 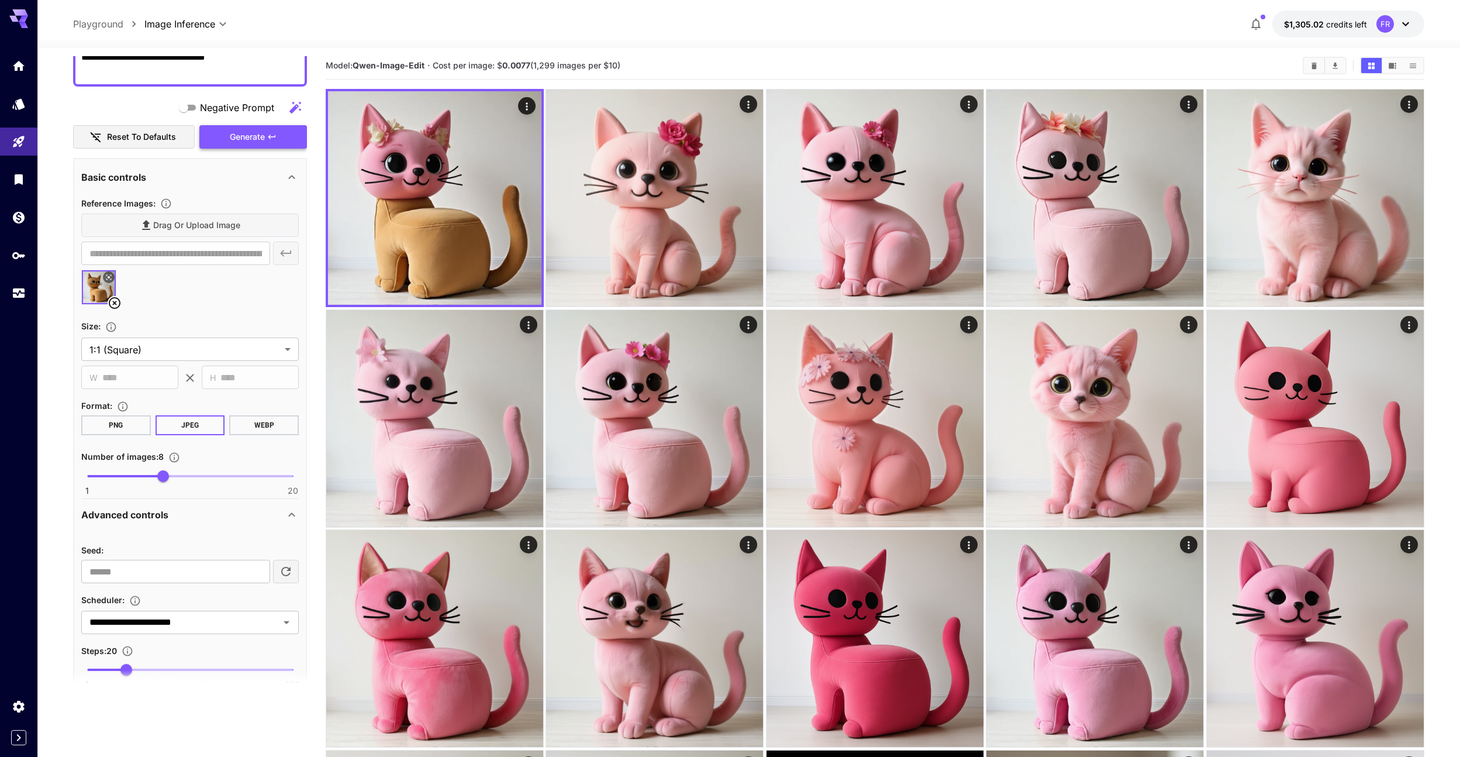 I want to click on button: WEBP, so click(x=264, y=425).